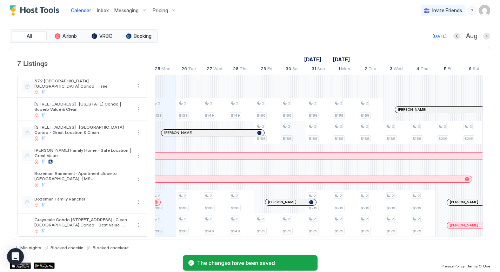 This screenshot has height=272, width=500. I want to click on button: Next month, so click(486, 36).